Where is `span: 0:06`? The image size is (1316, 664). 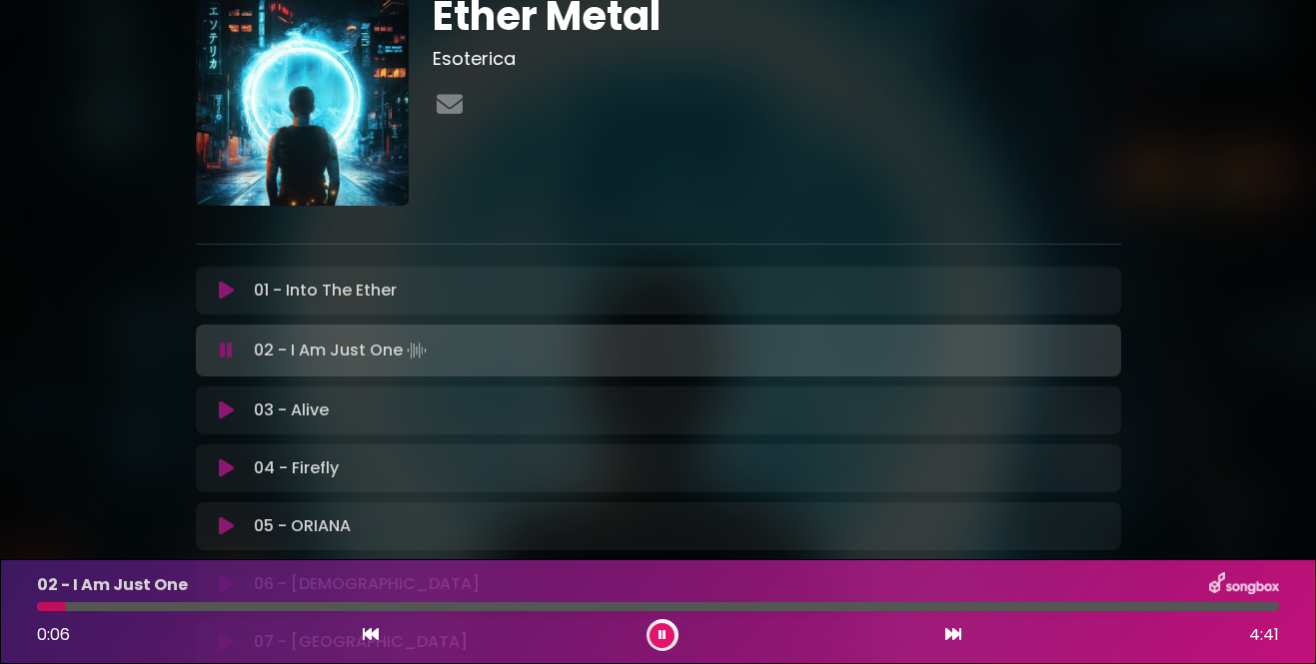
span: 0:06 is located at coordinates (53, 634).